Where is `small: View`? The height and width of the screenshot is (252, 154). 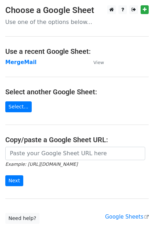 small: View is located at coordinates (99, 62).